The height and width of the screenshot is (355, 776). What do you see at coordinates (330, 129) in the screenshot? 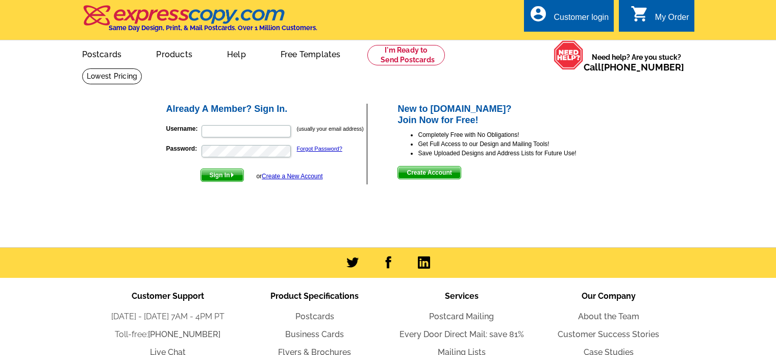
I see `small: (usually your email address)` at bounding box center [330, 129].